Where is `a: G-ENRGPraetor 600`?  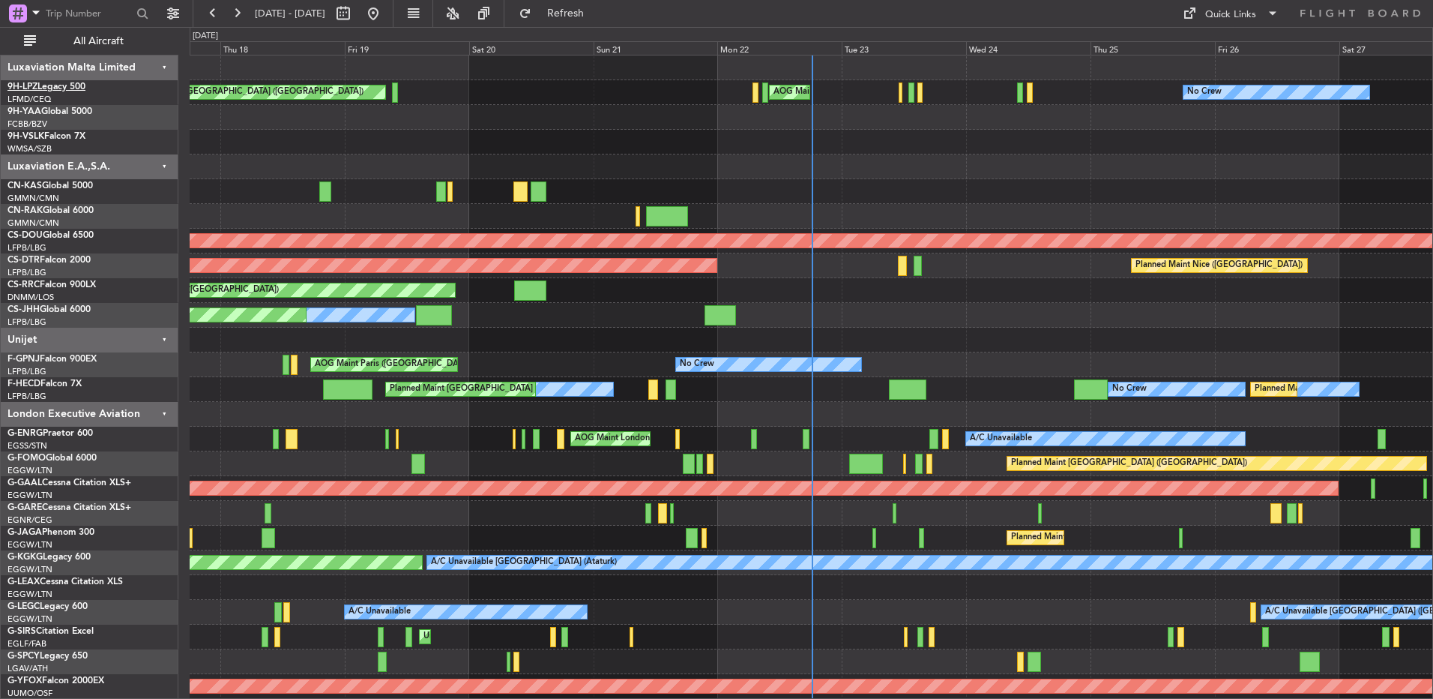 a: G-ENRGPraetor 600 is located at coordinates (50, 433).